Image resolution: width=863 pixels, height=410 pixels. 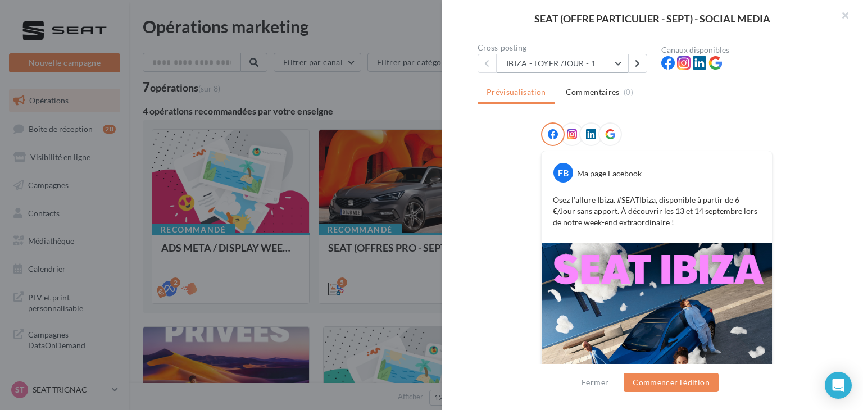 What do you see at coordinates (562, 63) in the screenshot?
I see `button: IBIZA - LOYER /JOUR - 1` at bounding box center [562, 63].